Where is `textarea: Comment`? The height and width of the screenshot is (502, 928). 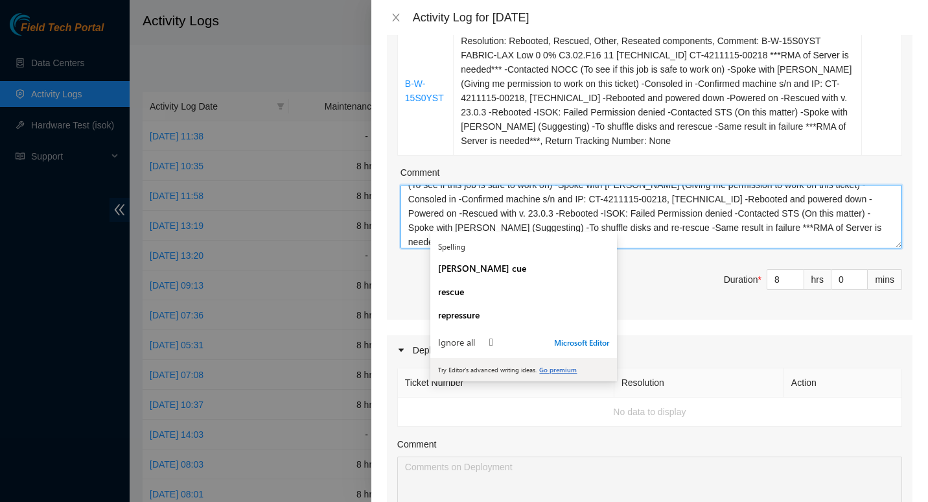
textarea: Comment is located at coordinates (651, 216).